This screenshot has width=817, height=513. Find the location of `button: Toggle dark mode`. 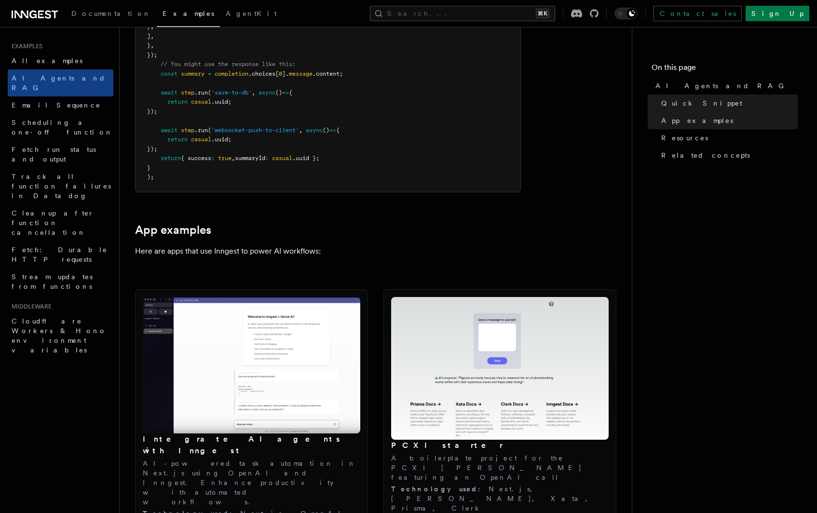

button: Toggle dark mode is located at coordinates (626, 14).